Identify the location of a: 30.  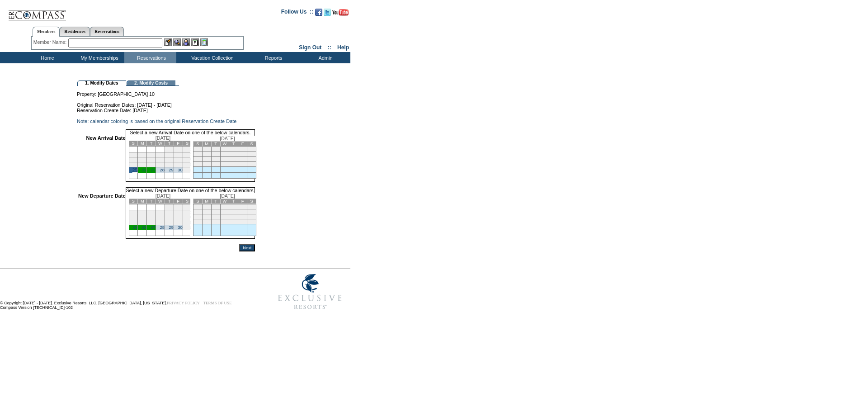
(180, 170).